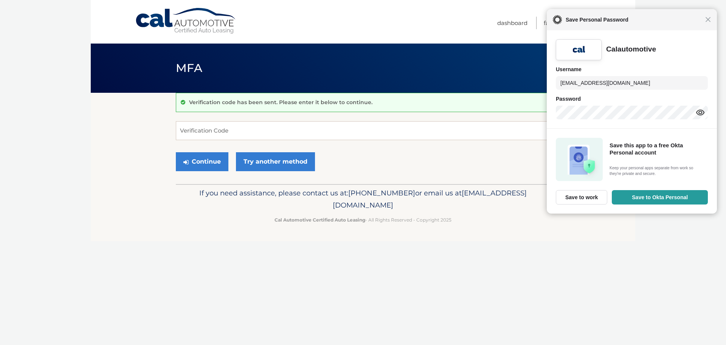 The image size is (726, 345). What do you see at coordinates (363, 131) in the screenshot?
I see `input: Verification Code` at bounding box center [363, 131].